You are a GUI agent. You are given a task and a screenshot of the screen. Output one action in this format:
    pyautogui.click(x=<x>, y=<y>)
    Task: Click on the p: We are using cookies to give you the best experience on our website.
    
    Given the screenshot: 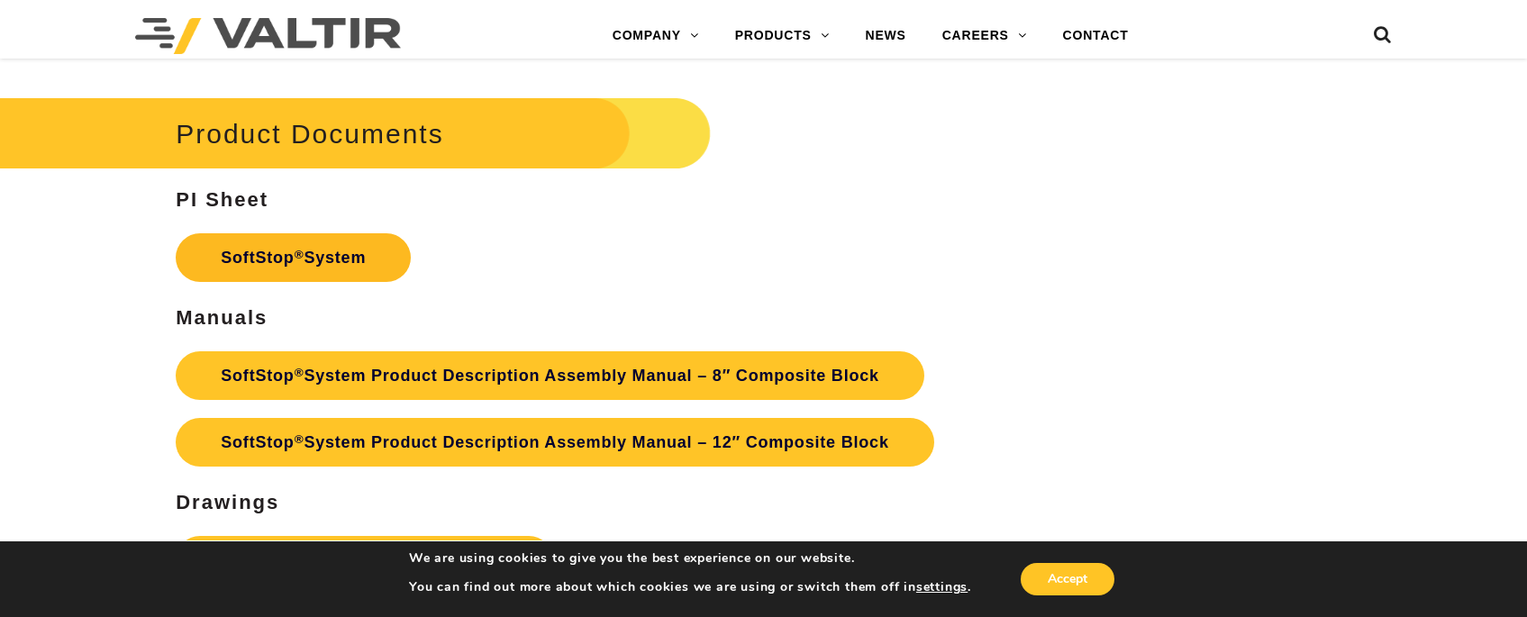 What is the action you would take?
    pyautogui.click(x=690, y=558)
    